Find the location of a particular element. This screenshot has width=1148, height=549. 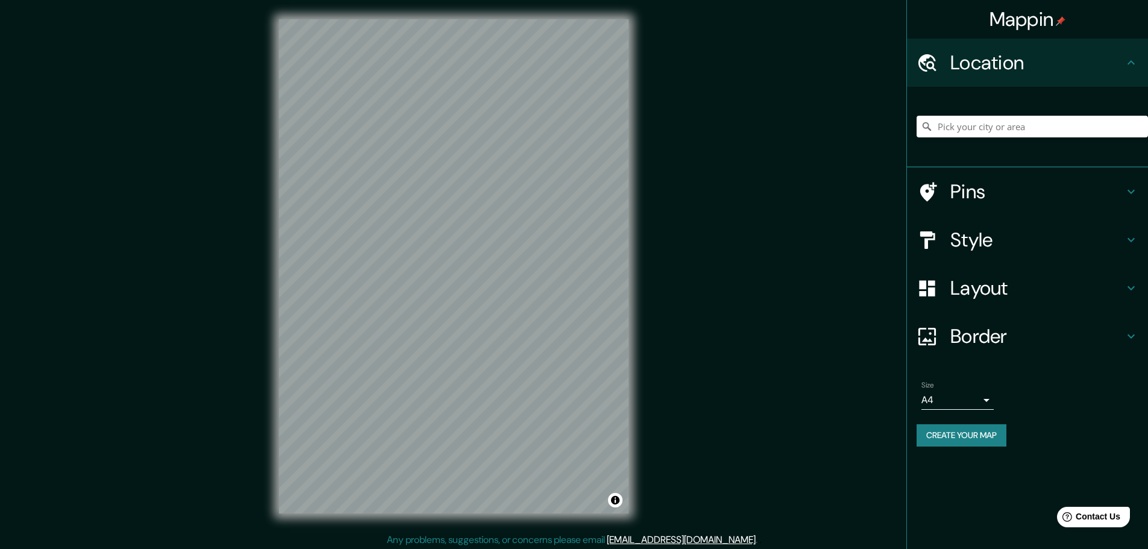

div: Pins is located at coordinates (1028, 192).